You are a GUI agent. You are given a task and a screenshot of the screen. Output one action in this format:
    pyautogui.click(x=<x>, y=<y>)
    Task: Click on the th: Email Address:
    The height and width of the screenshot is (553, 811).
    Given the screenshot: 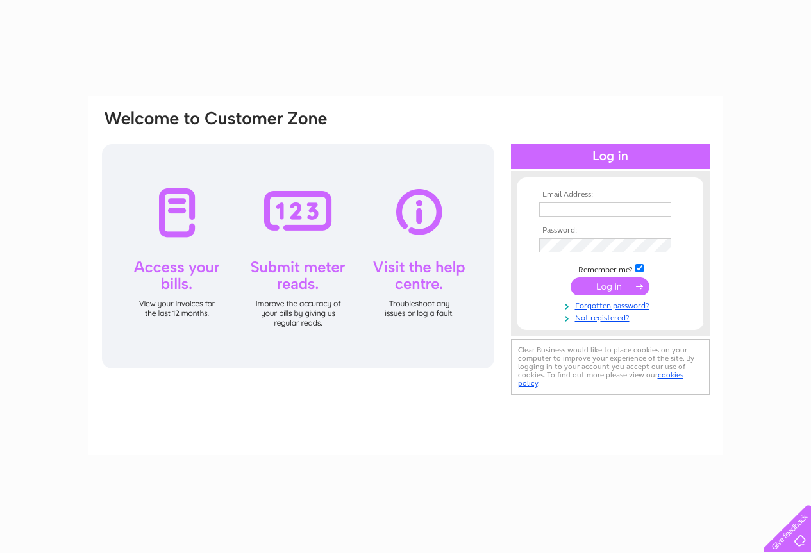 What is the action you would take?
    pyautogui.click(x=610, y=195)
    